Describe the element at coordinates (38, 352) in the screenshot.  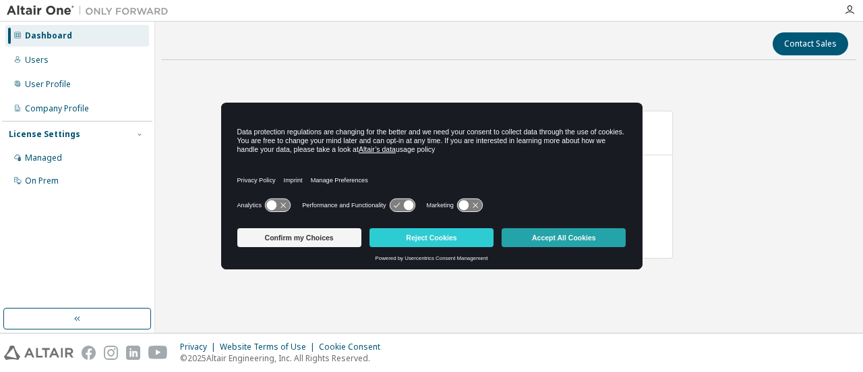
I see `img: altair_logo.svg` at that location.